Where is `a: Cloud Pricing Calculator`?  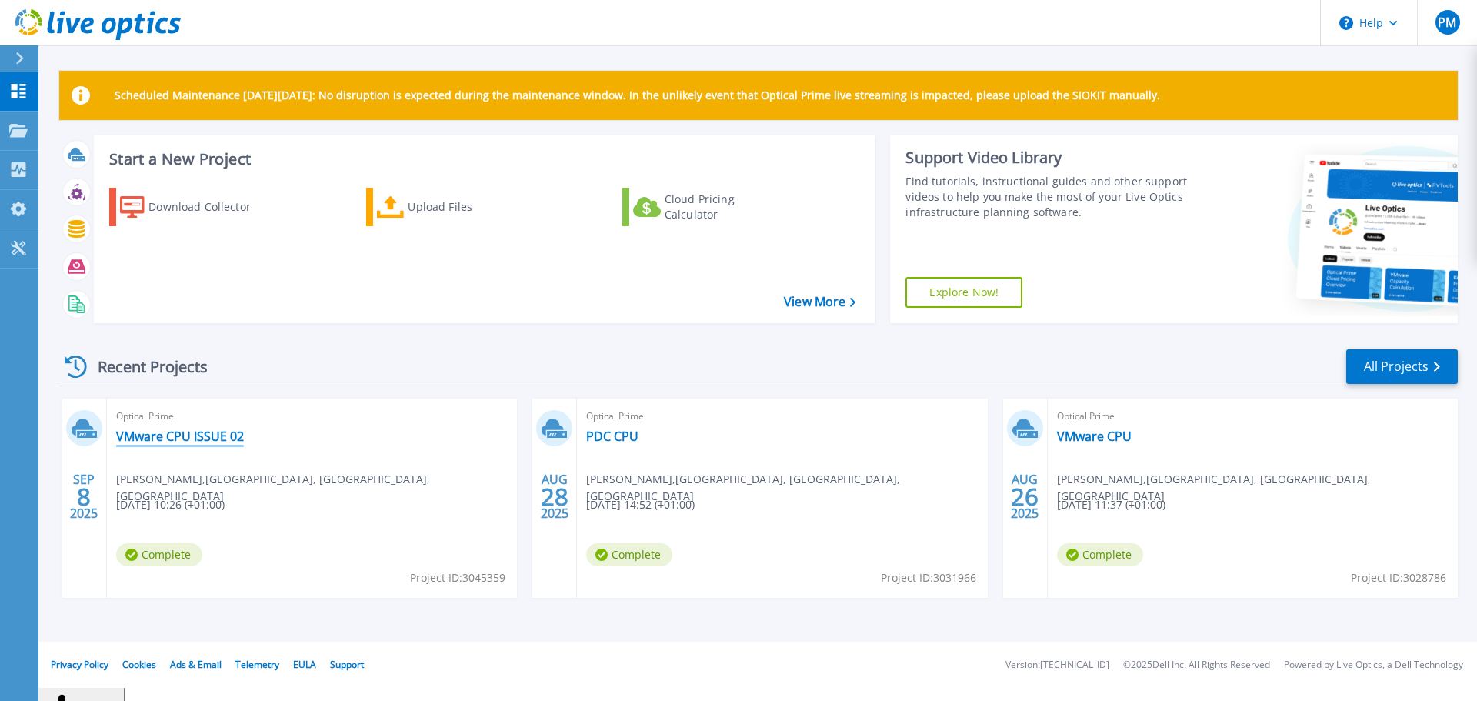 a: Cloud Pricing Calculator is located at coordinates (708, 207).